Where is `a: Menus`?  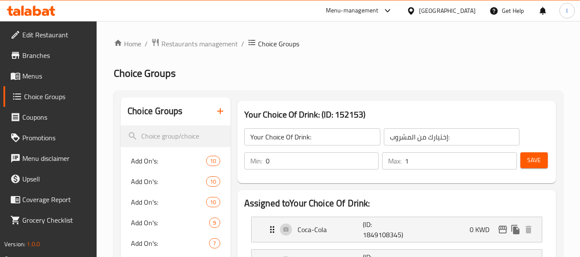 a: Menus is located at coordinates (50, 76).